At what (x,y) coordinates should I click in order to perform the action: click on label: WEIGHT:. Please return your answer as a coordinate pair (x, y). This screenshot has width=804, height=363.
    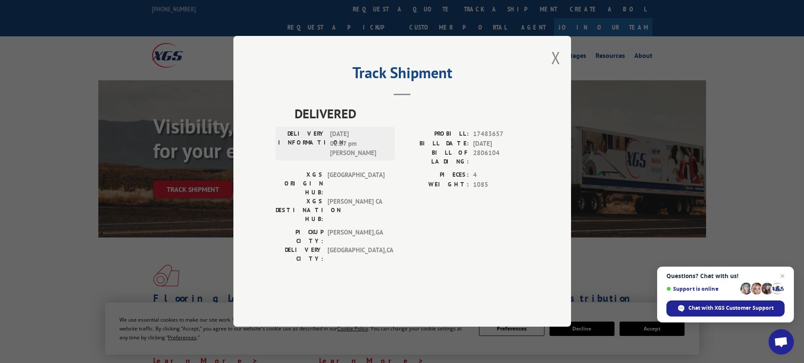
    Looking at the image, I should click on (436, 185).